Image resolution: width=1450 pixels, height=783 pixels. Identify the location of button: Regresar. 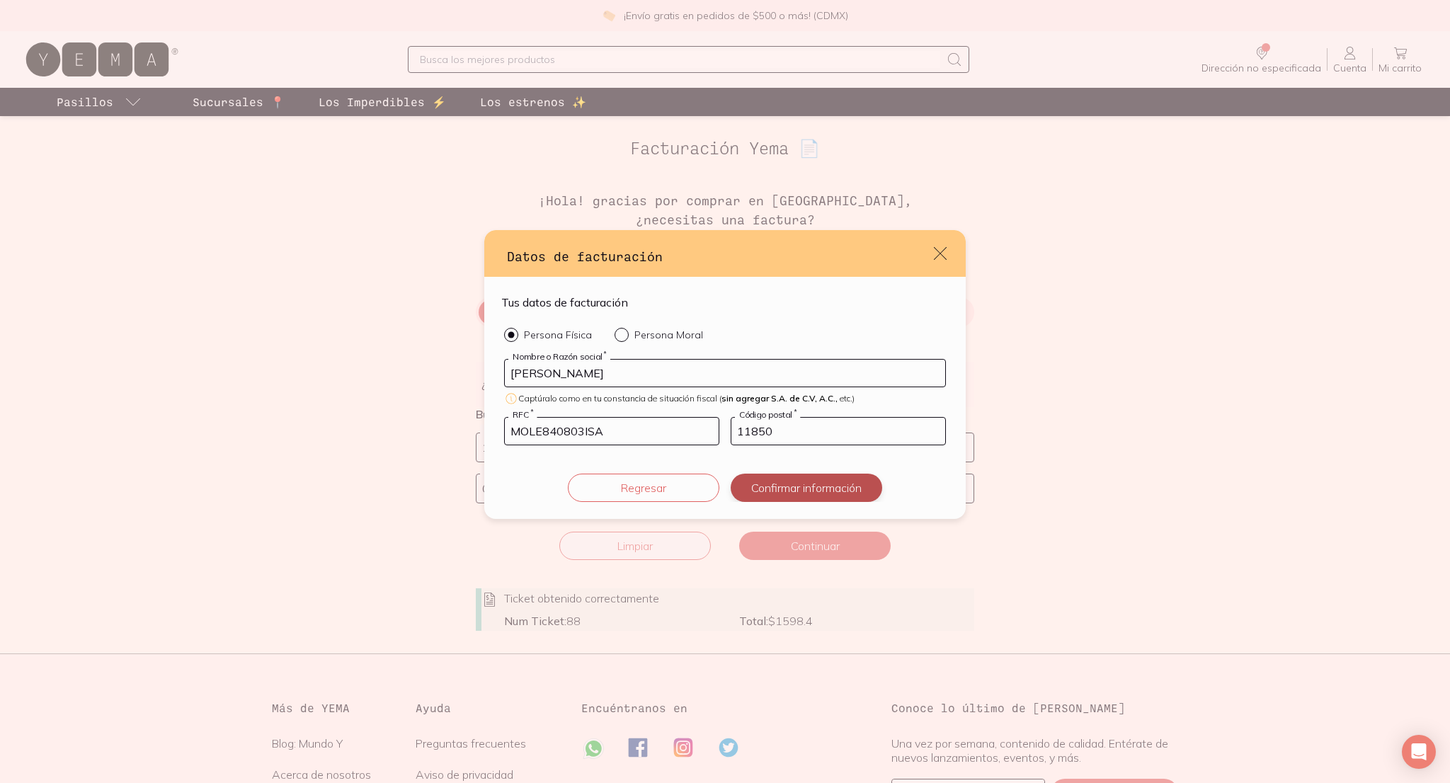
(644, 488).